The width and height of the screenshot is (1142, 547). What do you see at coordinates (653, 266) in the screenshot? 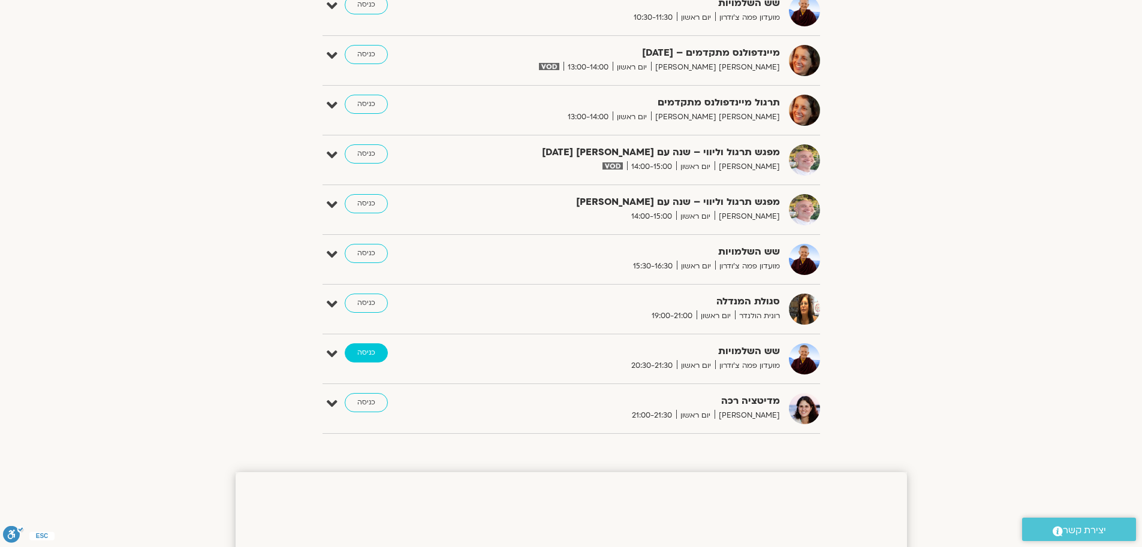
I see `span: 15:30-16:30` at bounding box center [653, 266].